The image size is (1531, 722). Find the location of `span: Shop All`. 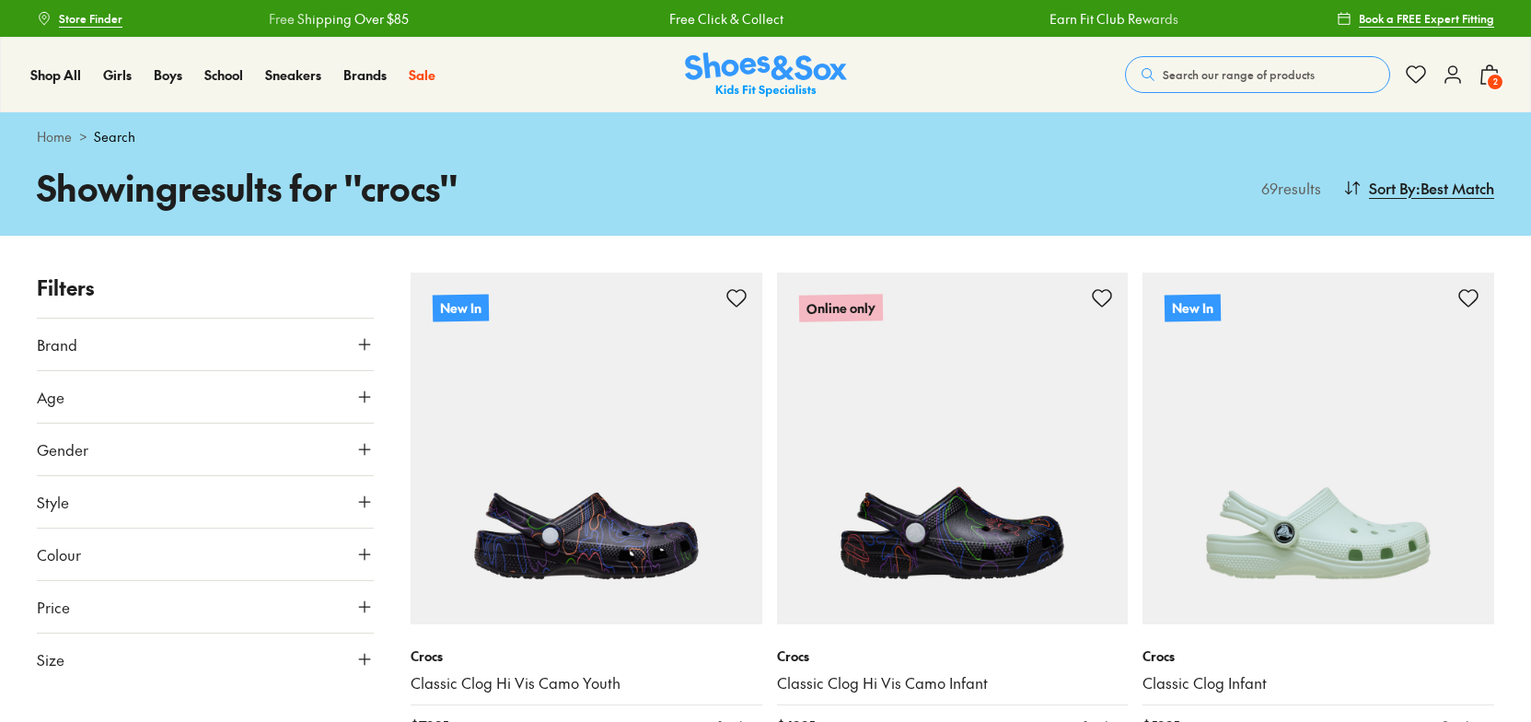

span: Shop All is located at coordinates (55, 75).